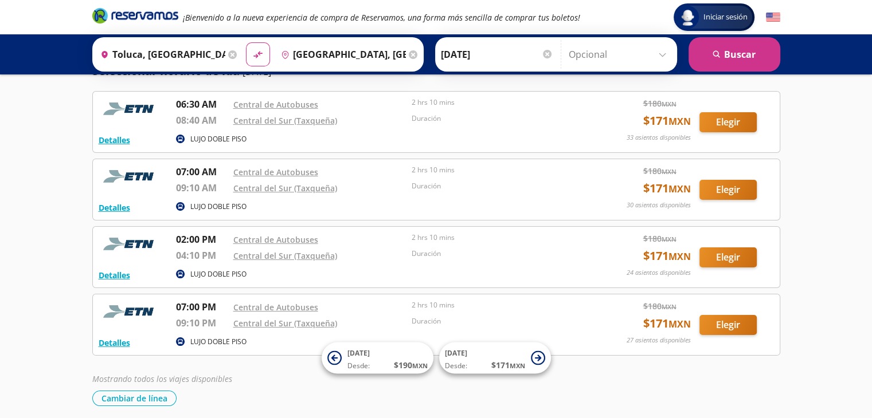  I want to click on button: English, so click(772, 17).